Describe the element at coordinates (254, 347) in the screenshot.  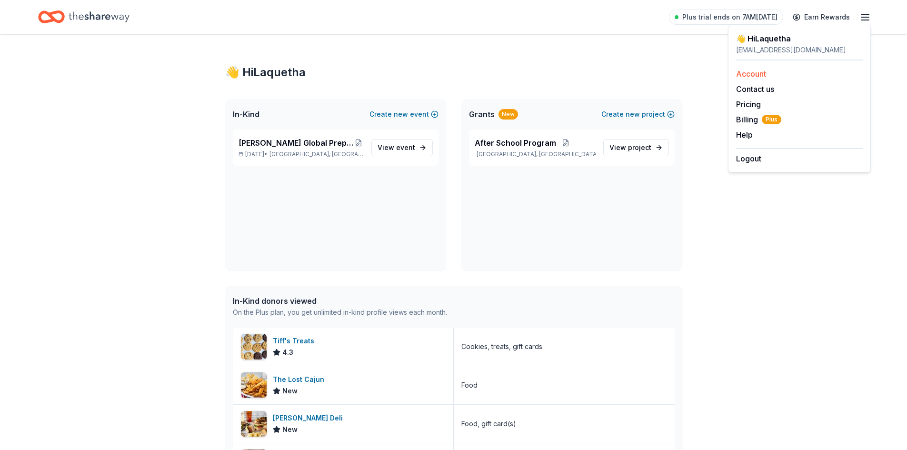
I see `img: Image for Tiff's Treats` at that location.